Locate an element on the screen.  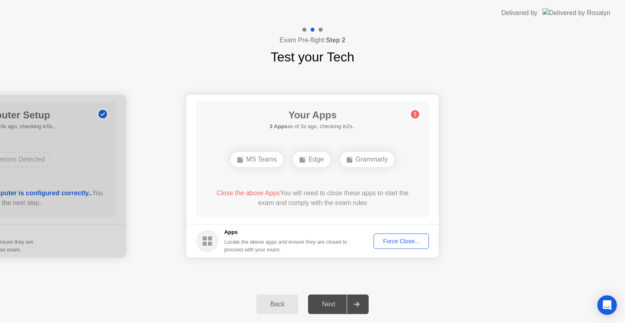
img: Delivered by Rosalyn is located at coordinates (576, 13).